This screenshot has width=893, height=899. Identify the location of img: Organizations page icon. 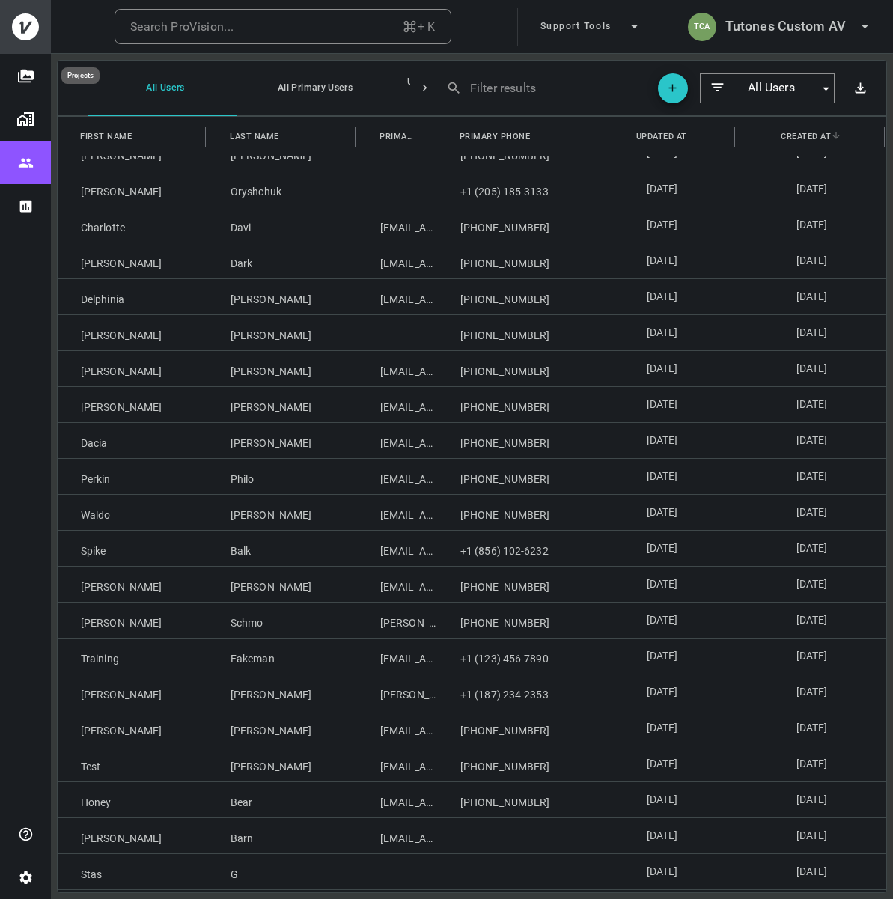
(25, 119).